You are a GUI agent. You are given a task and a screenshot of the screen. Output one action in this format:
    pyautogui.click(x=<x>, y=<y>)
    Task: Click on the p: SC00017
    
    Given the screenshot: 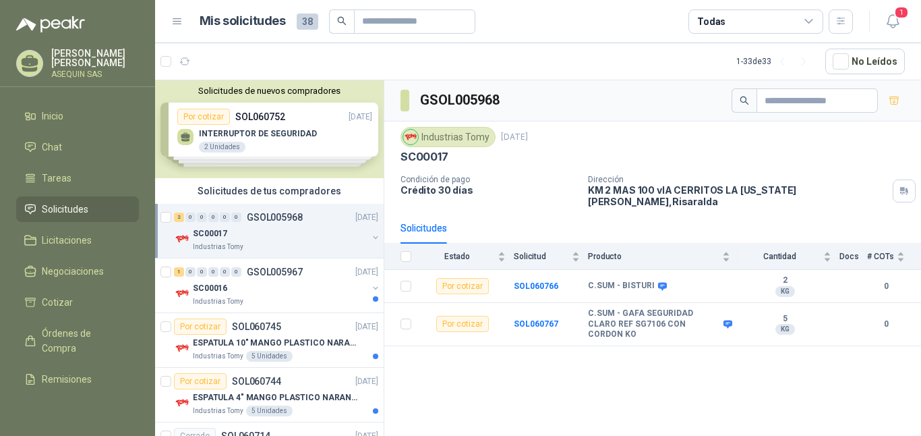 What is the action you would take?
    pyautogui.click(x=210, y=233)
    